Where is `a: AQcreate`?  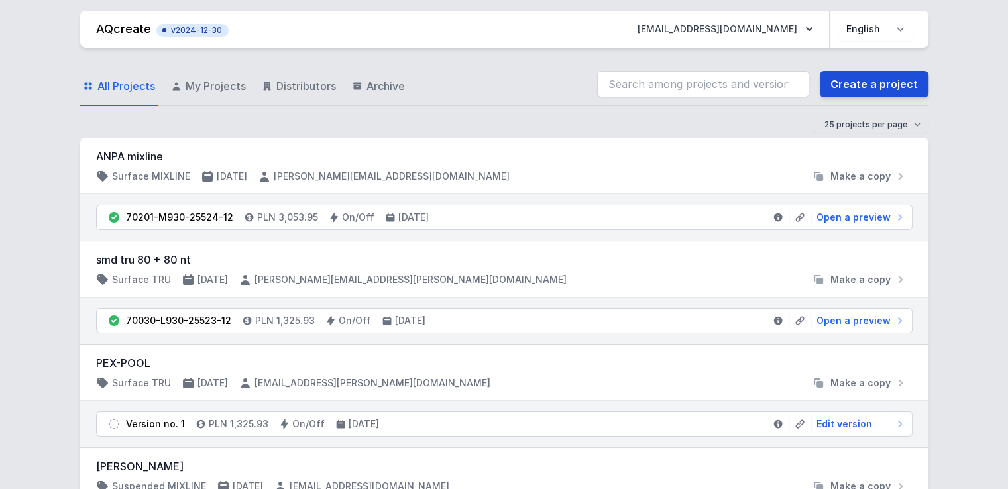 a: AQcreate is located at coordinates (123, 29).